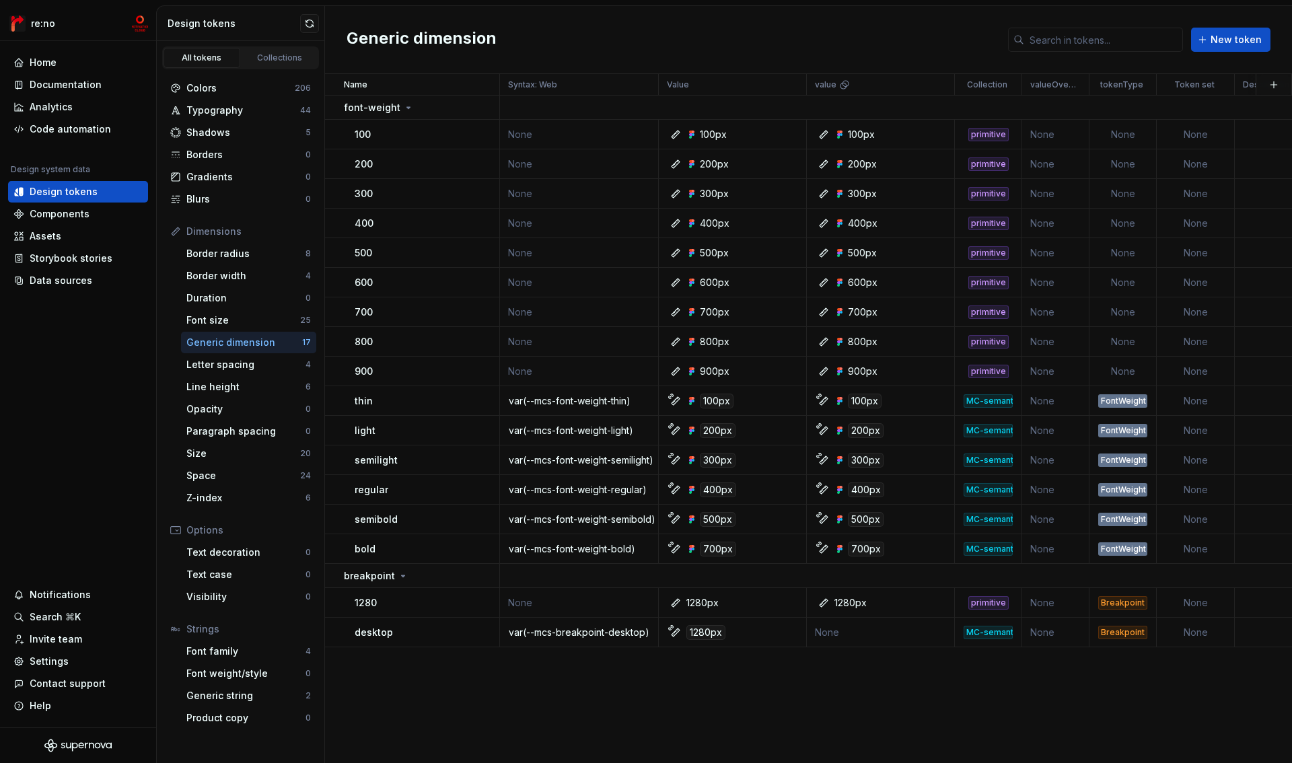  What do you see at coordinates (376, 519) in the screenshot?
I see `p: semibold` at bounding box center [376, 519].